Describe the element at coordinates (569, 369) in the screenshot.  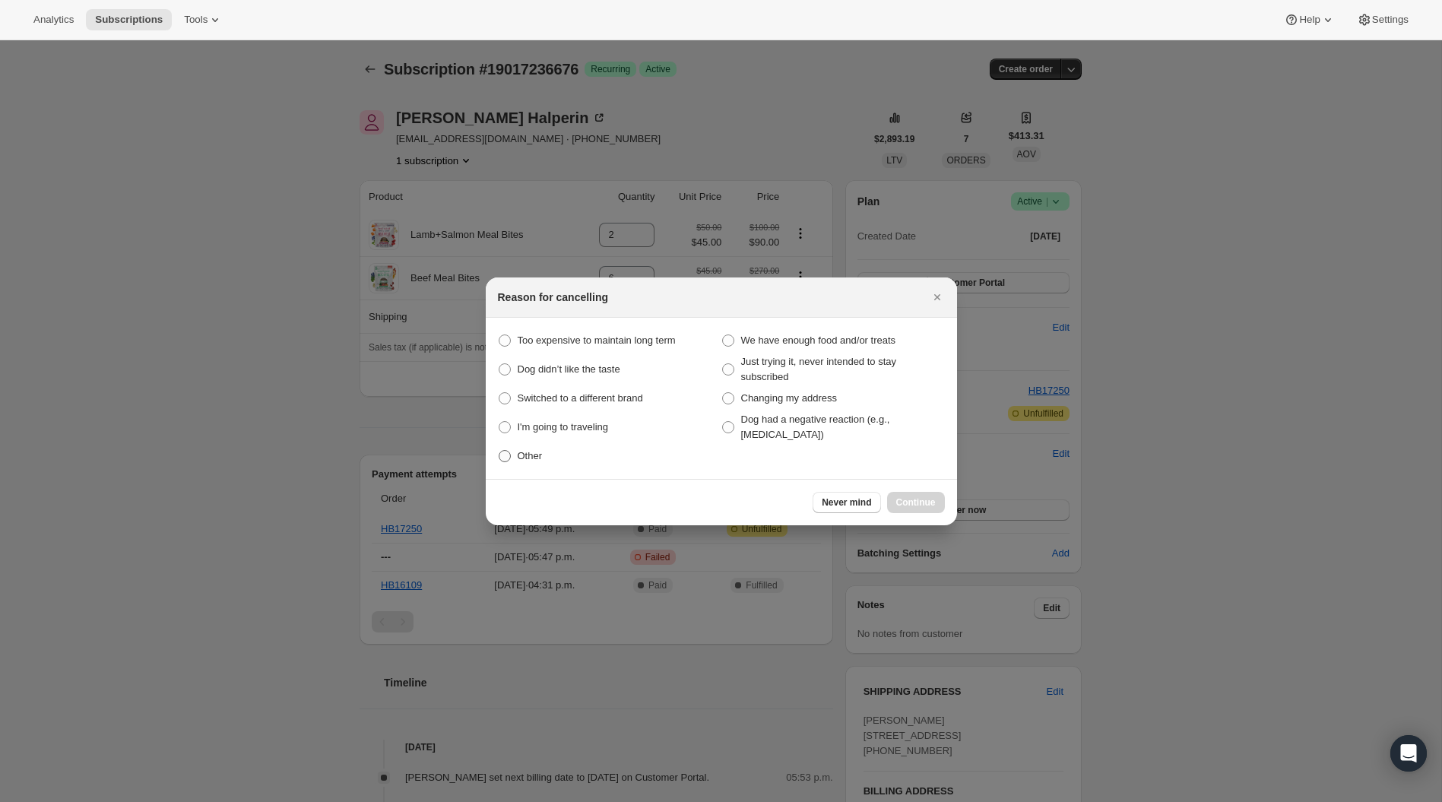
I see `span: Dog didn’t like the taste` at that location.